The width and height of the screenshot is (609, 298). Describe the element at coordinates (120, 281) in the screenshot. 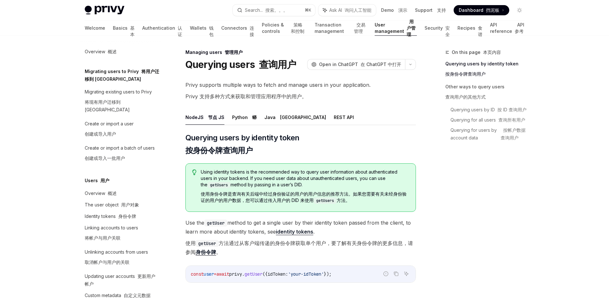

I see `a: Updating user accounts 更新用户帐户` at that location.